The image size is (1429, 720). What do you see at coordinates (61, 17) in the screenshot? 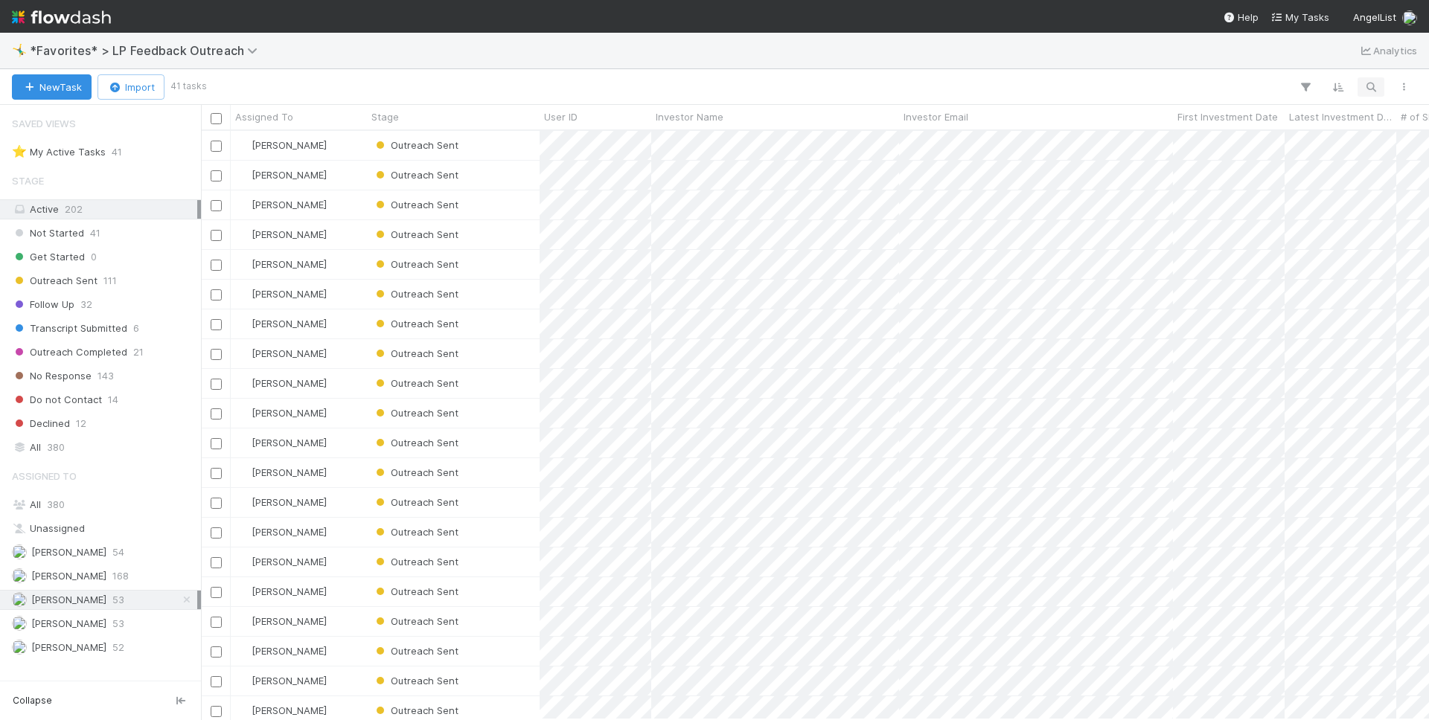
I see `img: logo-inverted-e16ddd16eac7371096b0.svg` at bounding box center [61, 17].